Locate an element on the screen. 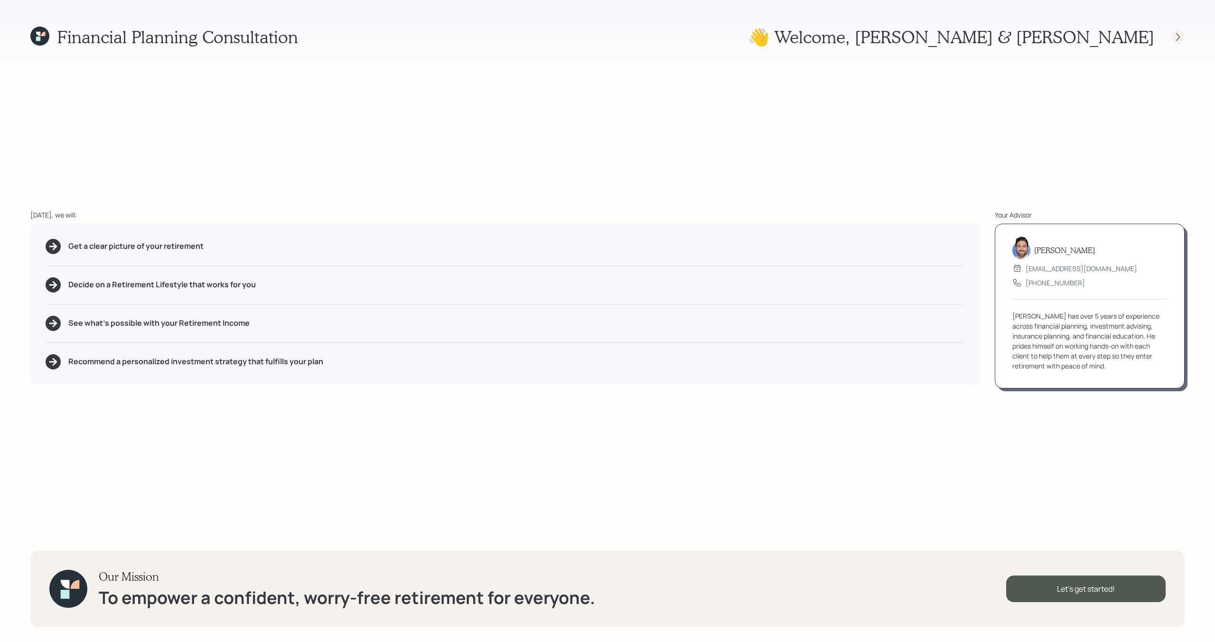  div: Your Advisor is located at coordinates (1090, 215).